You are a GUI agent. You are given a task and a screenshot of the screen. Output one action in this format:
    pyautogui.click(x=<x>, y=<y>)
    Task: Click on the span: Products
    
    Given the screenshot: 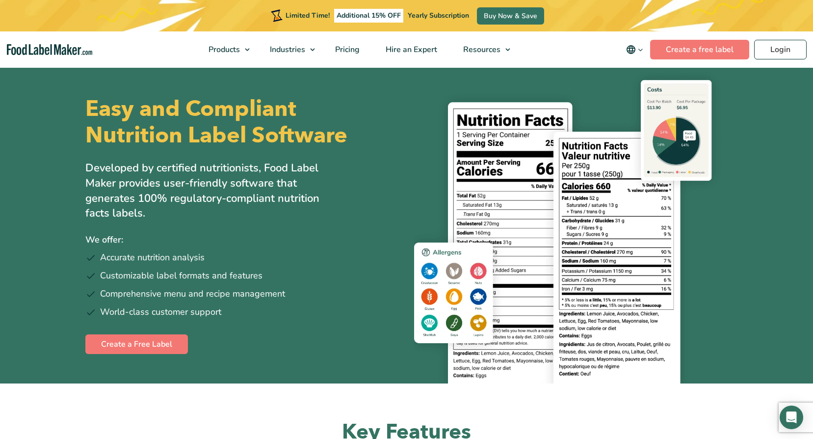 What is the action you would take?
    pyautogui.click(x=223, y=50)
    